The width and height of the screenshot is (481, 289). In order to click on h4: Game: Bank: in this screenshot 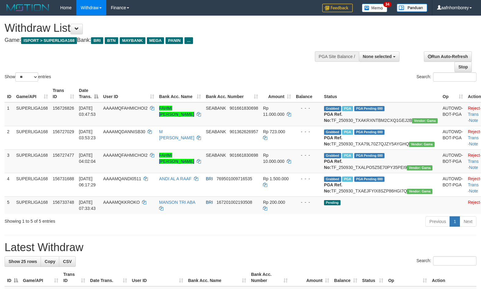, I will do `click(159, 40)`.